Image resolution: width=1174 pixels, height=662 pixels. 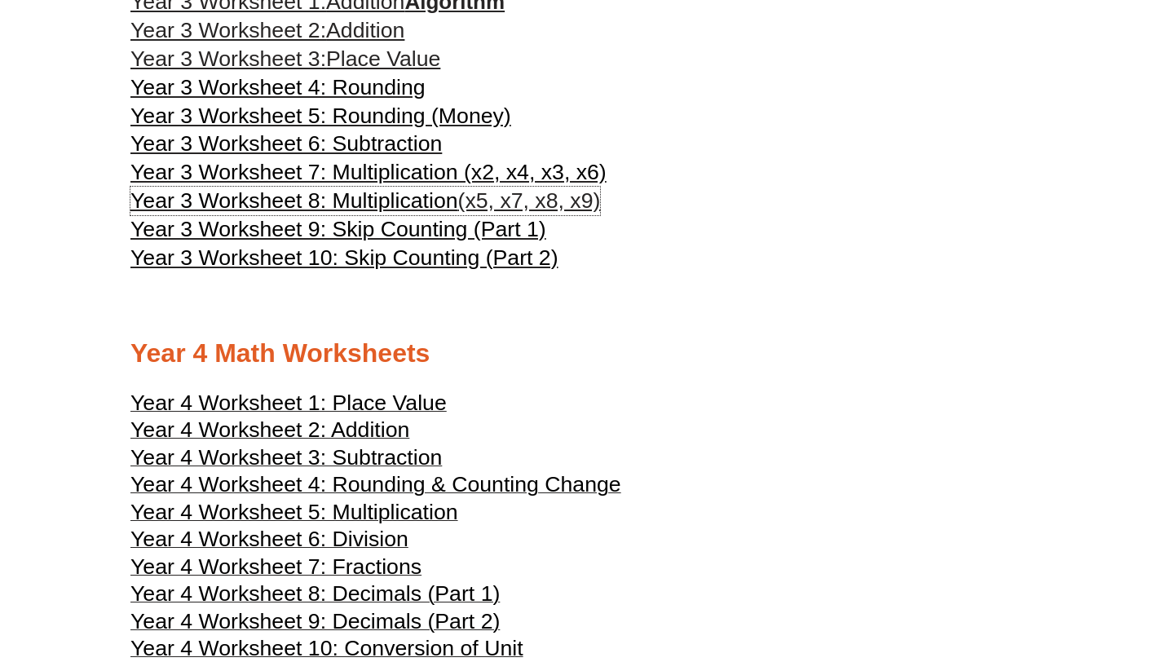 I want to click on span: Year 3 Worksheet 10: Skip Counting (Part 2), so click(x=344, y=258).